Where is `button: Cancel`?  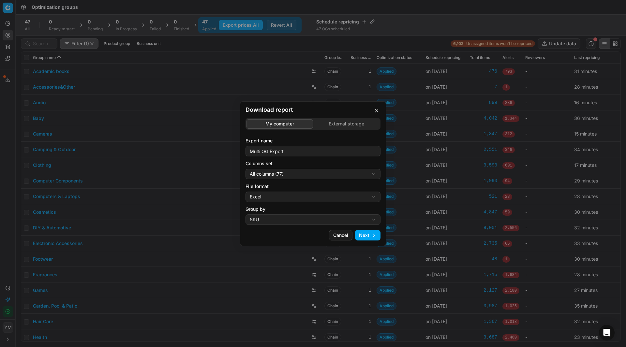
button: Cancel is located at coordinates (341, 235).